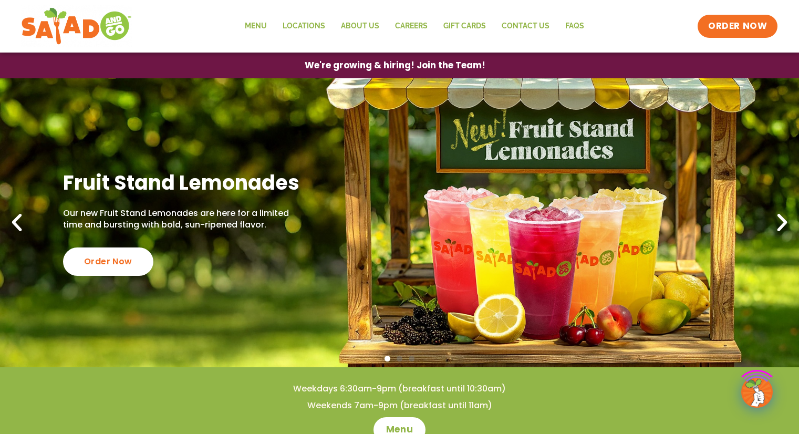 The image size is (799, 434). What do you see at coordinates (399, 406) in the screenshot?
I see `h4: Weekends 7am-9pm (breakfast until 11am)` at bounding box center [399, 406].